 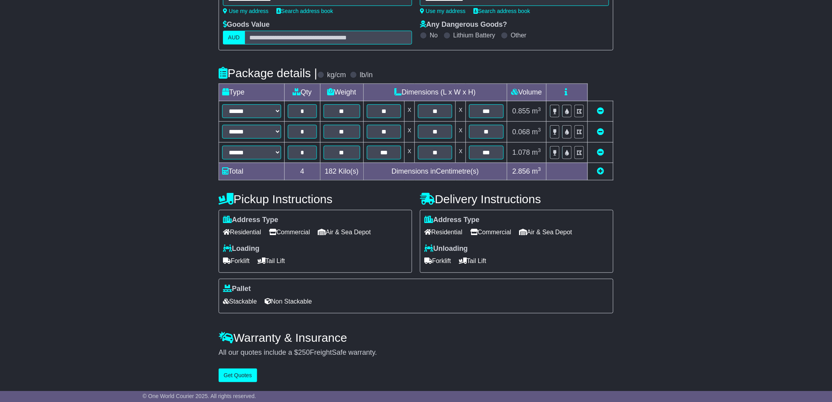 What do you see at coordinates (199, 396) in the screenshot?
I see `span: © One World Courier 2025. All rights reserved.` at bounding box center [199, 396].